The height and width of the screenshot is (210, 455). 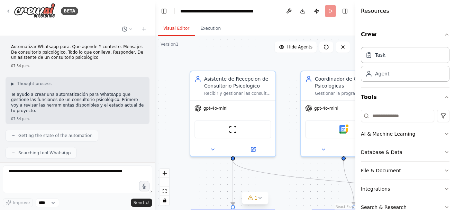 What do you see at coordinates (21, 203) in the screenshot?
I see `span: Improve` at bounding box center [21, 203].